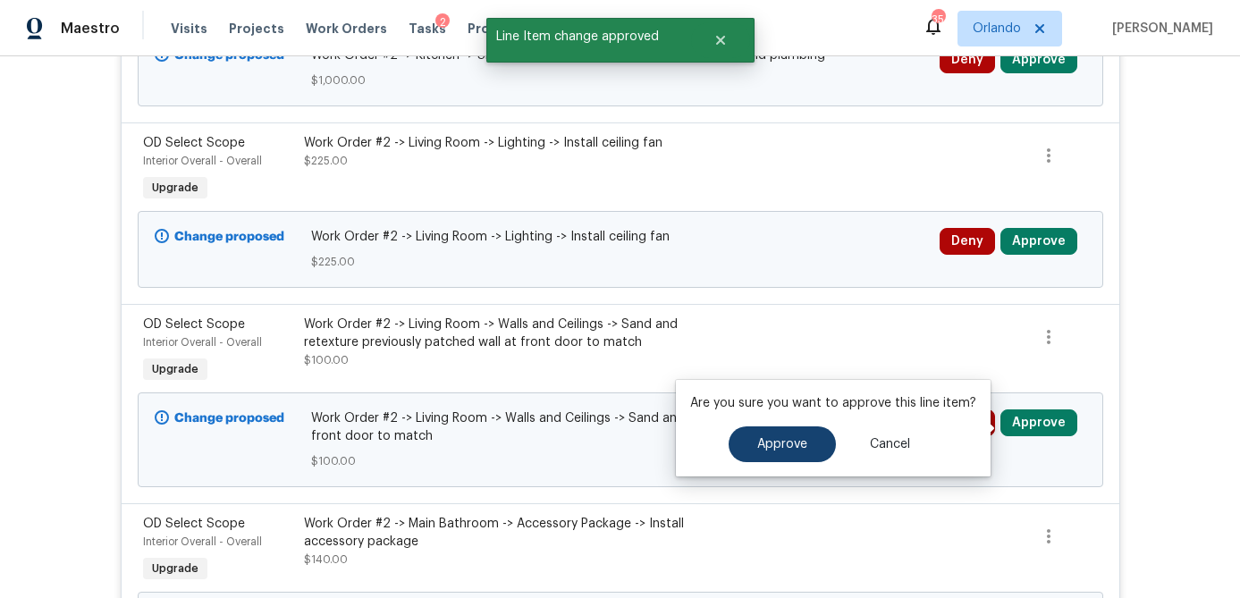 The image size is (1240, 598). Describe the element at coordinates (443, 22) in the screenshot. I see `div: 2` at that location.